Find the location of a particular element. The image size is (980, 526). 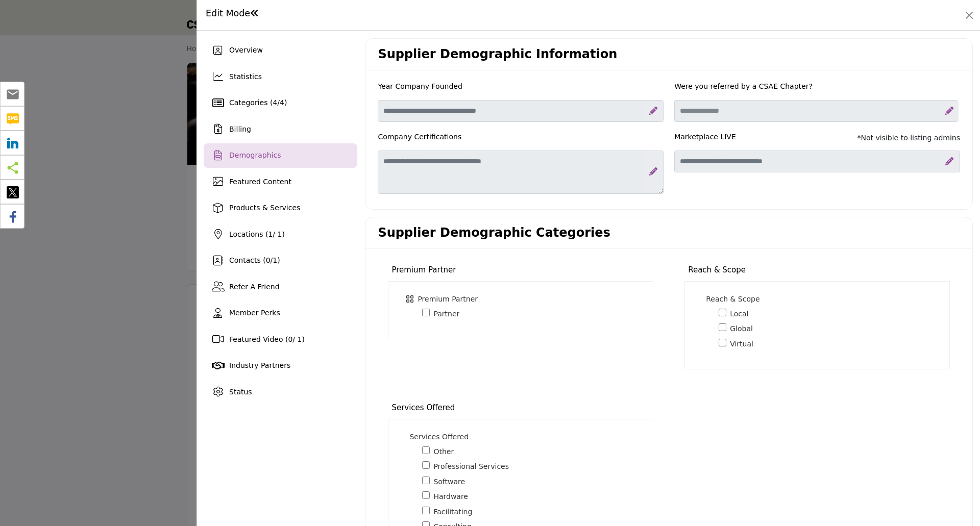

input: Select Facilitating is located at coordinates (426, 510).